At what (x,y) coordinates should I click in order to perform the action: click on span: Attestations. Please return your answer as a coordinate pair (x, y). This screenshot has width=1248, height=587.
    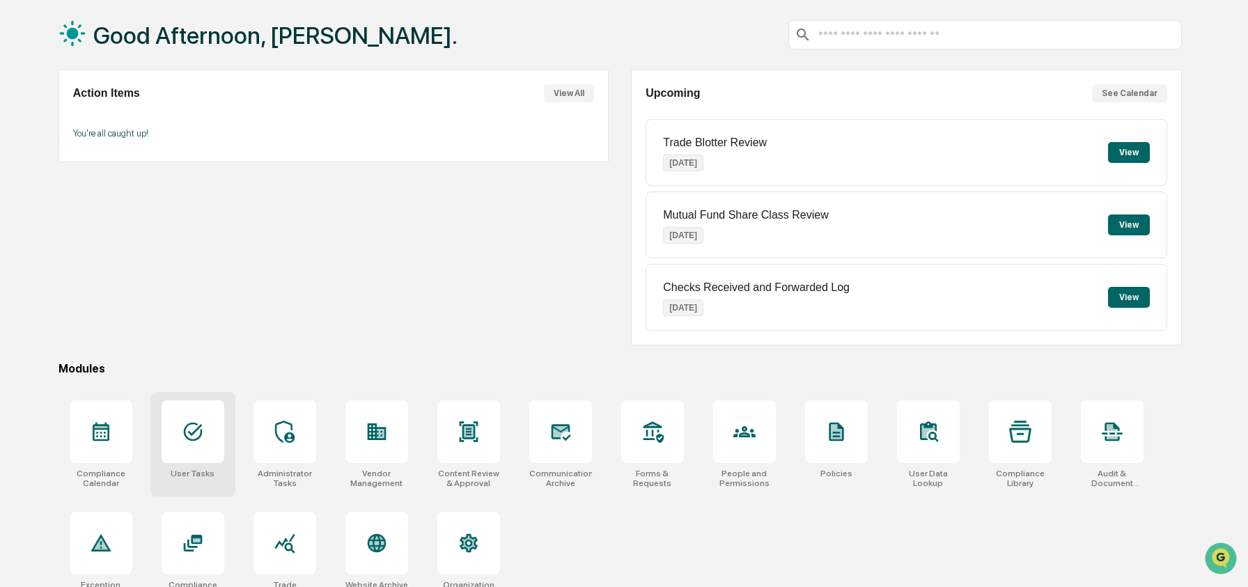
    Looking at the image, I should click on (143, 182).